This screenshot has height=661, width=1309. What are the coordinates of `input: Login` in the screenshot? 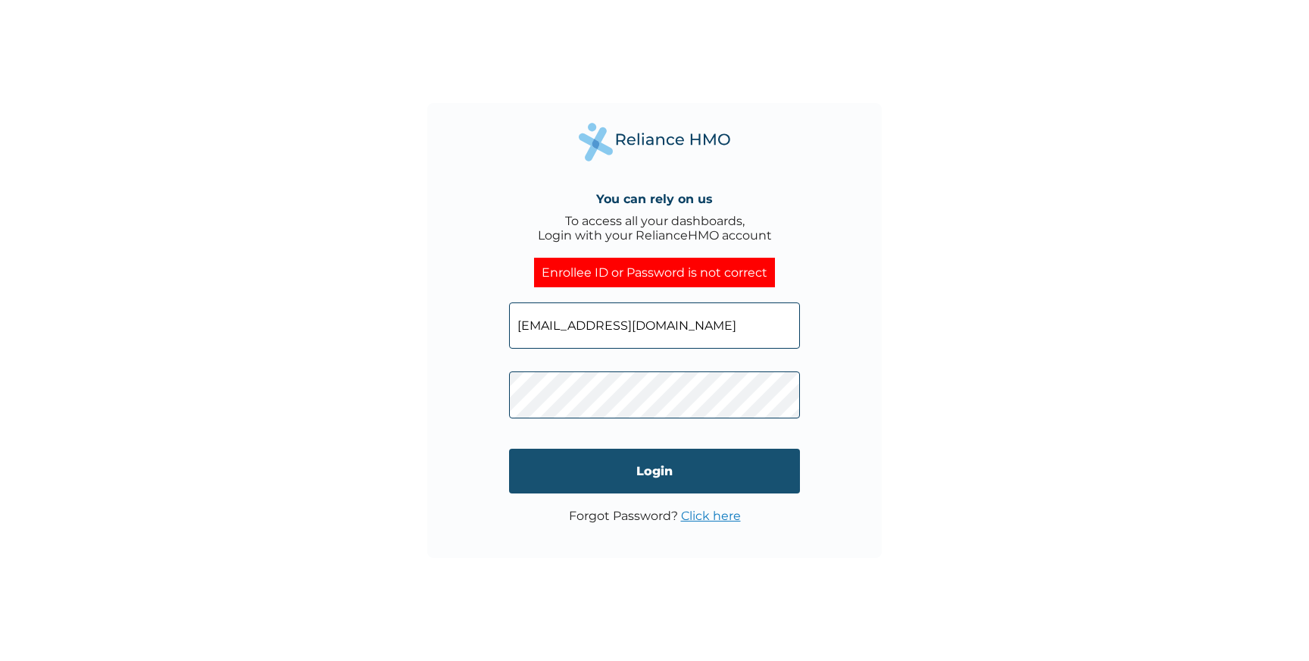 It's located at (655, 471).